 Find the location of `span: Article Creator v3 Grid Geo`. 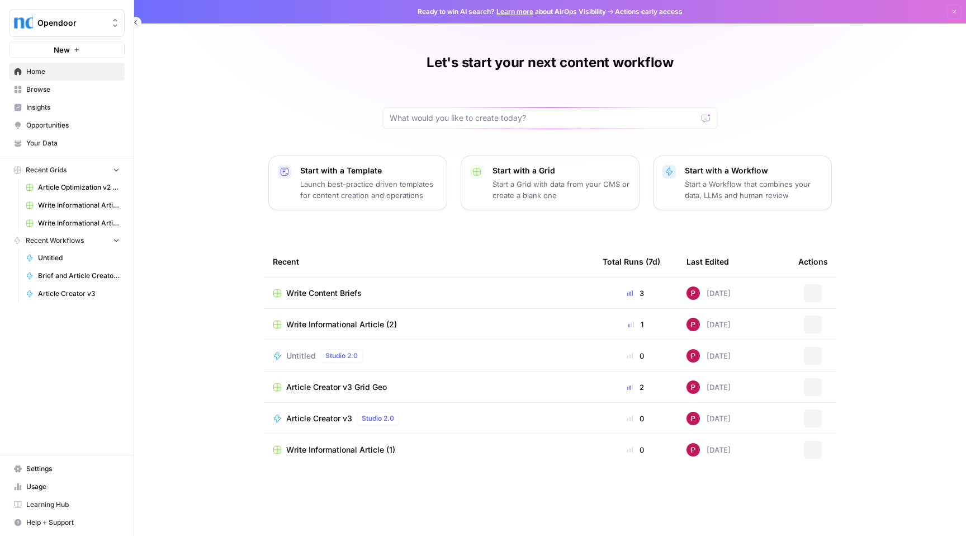

span: Article Creator v3 Grid Geo is located at coordinates (337, 387).